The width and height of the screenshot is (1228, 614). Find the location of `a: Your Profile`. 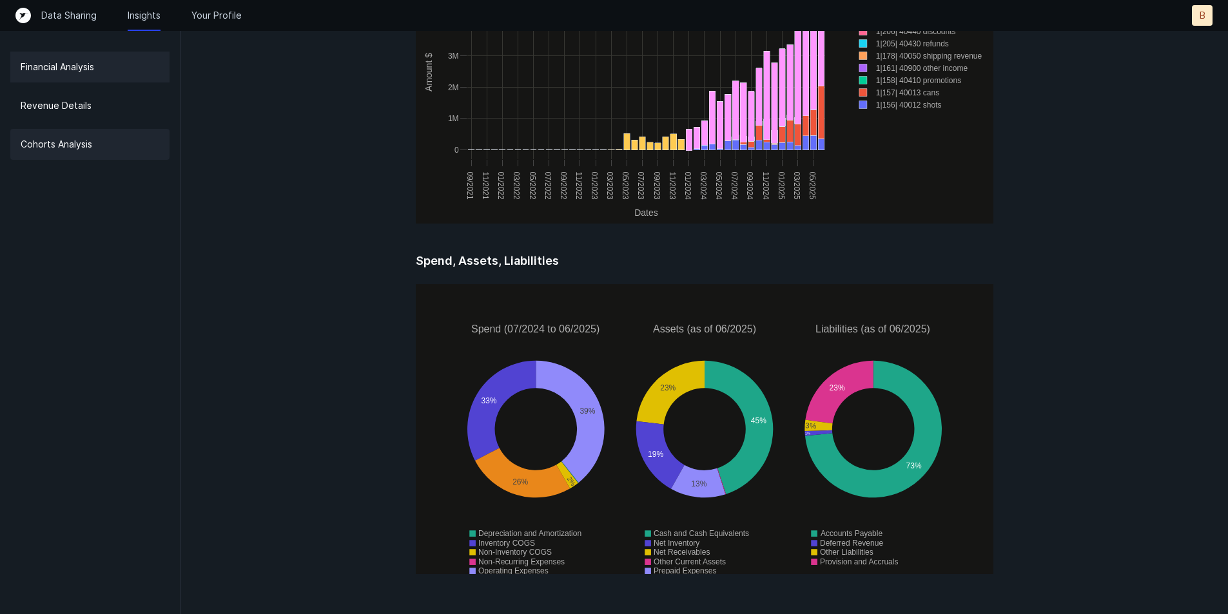

a: Your Profile is located at coordinates (217, 15).